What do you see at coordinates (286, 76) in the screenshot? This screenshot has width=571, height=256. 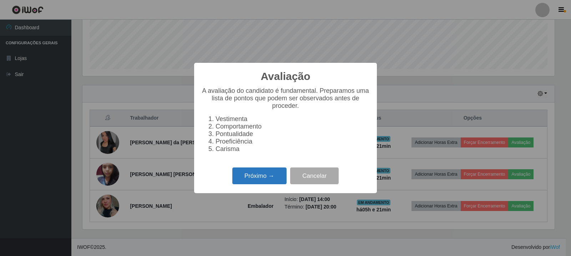 I see `h2: Avaliação` at bounding box center [286, 76].